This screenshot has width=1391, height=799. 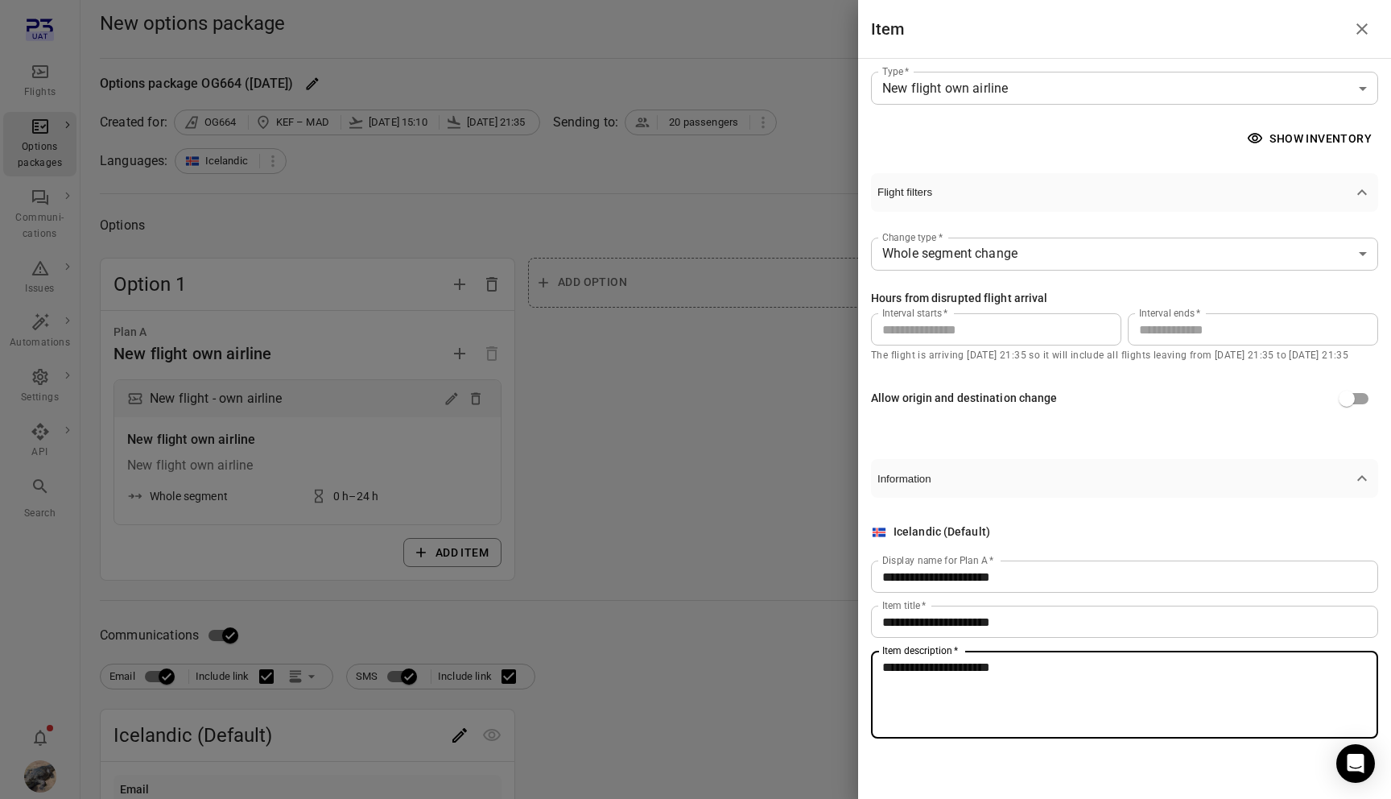 I want to click on button: Flight filters, so click(x=1125, y=192).